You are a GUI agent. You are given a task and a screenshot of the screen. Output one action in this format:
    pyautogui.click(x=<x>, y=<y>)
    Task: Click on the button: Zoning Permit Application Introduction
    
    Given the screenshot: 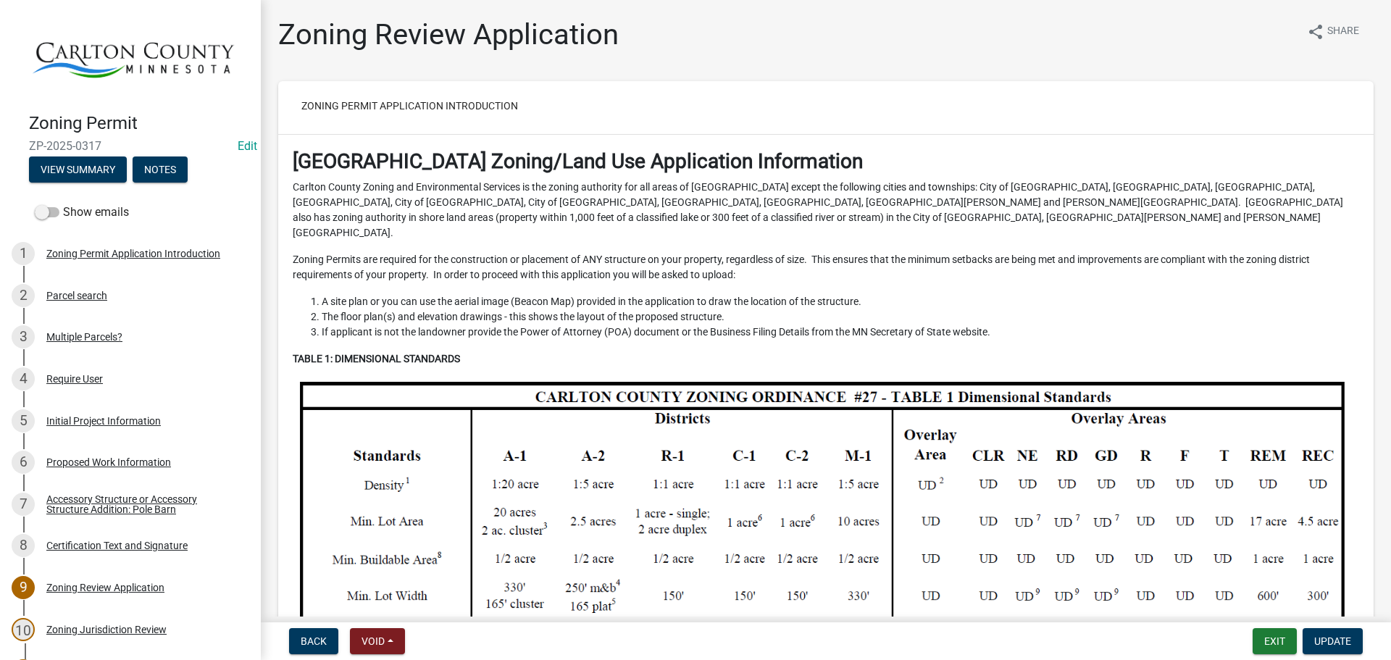 What is the action you would take?
    pyautogui.click(x=409, y=106)
    